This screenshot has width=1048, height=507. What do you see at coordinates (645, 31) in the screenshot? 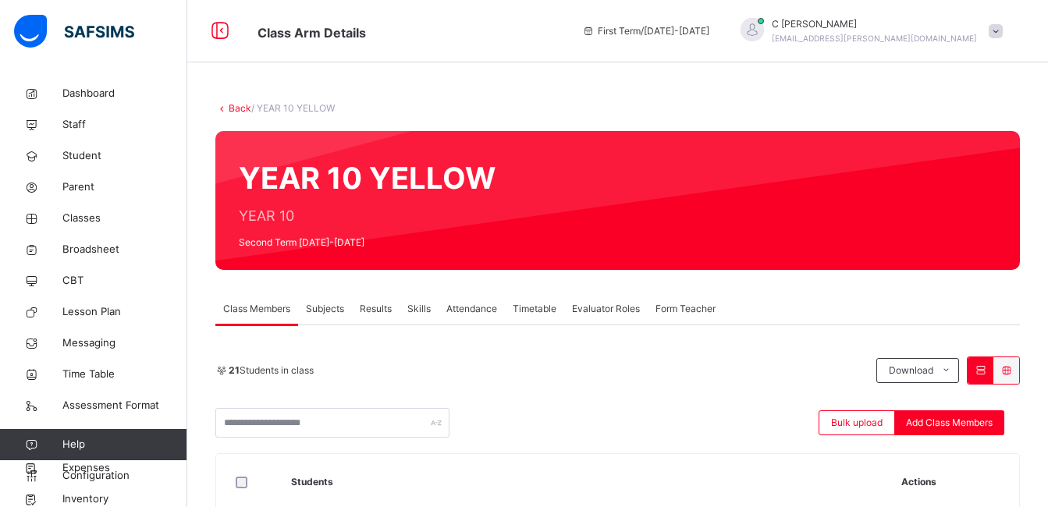
I see `span: session/term information` at bounding box center [645, 31].